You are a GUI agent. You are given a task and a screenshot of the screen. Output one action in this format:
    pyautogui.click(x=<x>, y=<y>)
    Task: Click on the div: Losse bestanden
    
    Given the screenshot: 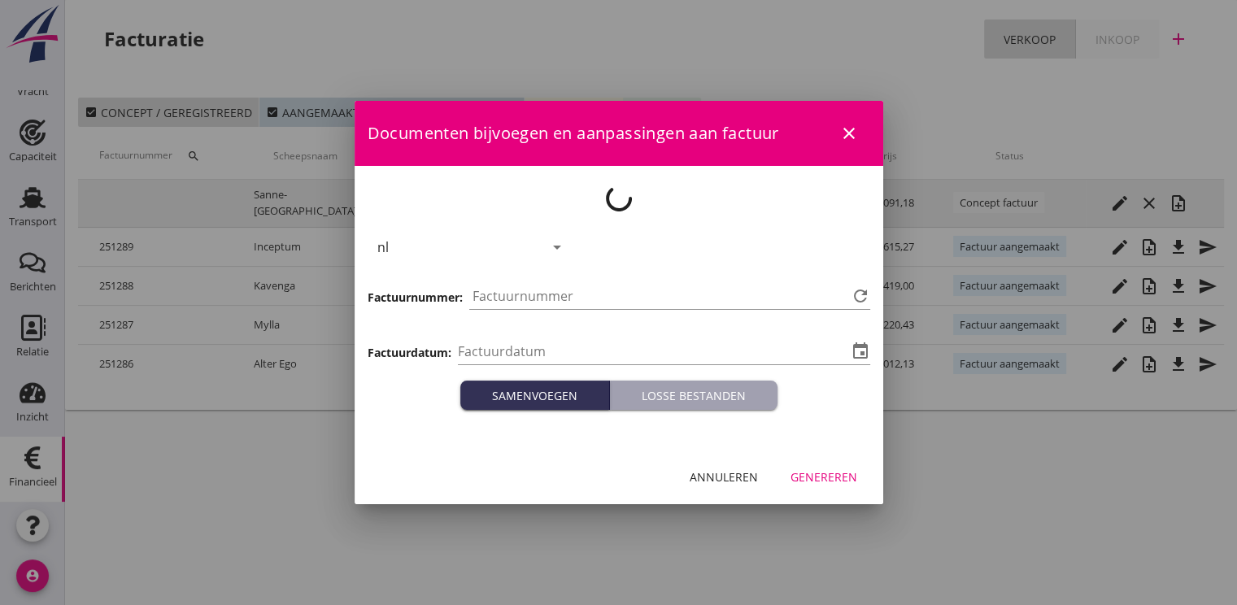 What is the action you would take?
    pyautogui.click(x=694, y=395)
    